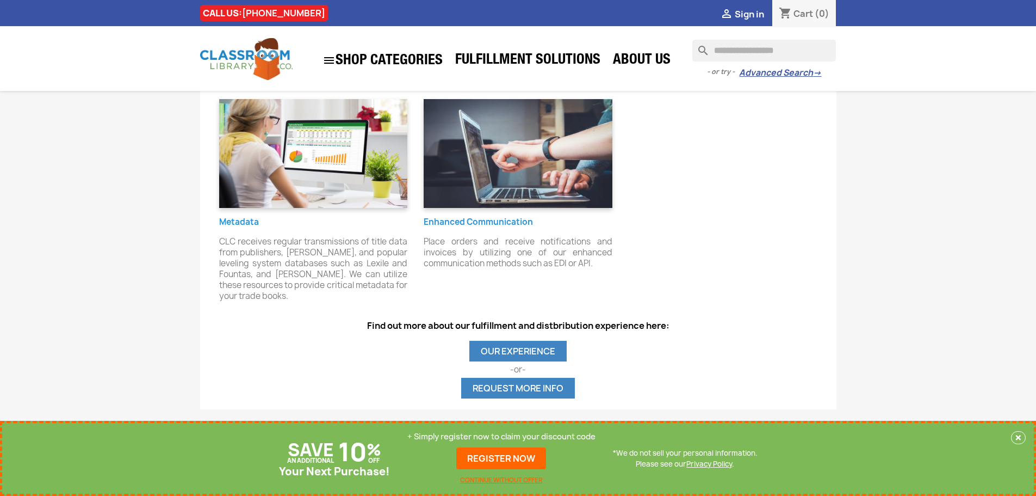 Image resolution: width=1036 pixels, height=496 pixels. I want to click on span: Sign in, so click(750, 14).